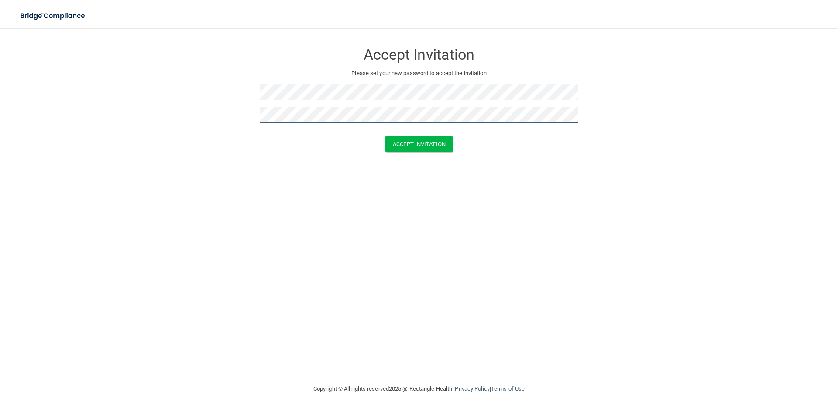 Image resolution: width=838 pixels, height=412 pixels. I want to click on img: bridge_compliance_login_screen.278c3ca4.svg, so click(53, 16).